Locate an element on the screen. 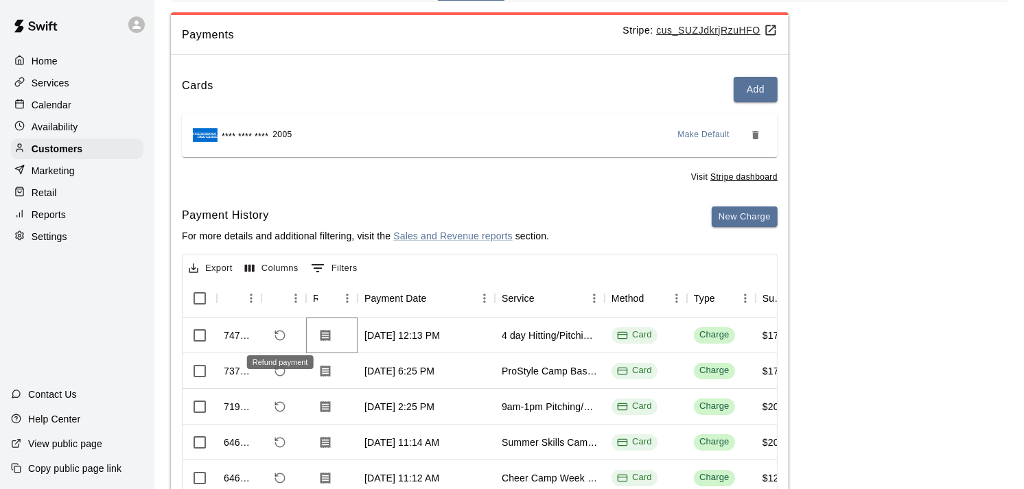  div: Services is located at coordinates (77, 83).